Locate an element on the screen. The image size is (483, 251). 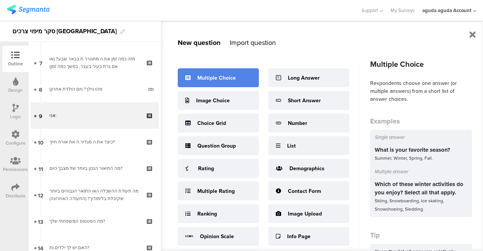
div: Design is located at coordinates (15, 90).